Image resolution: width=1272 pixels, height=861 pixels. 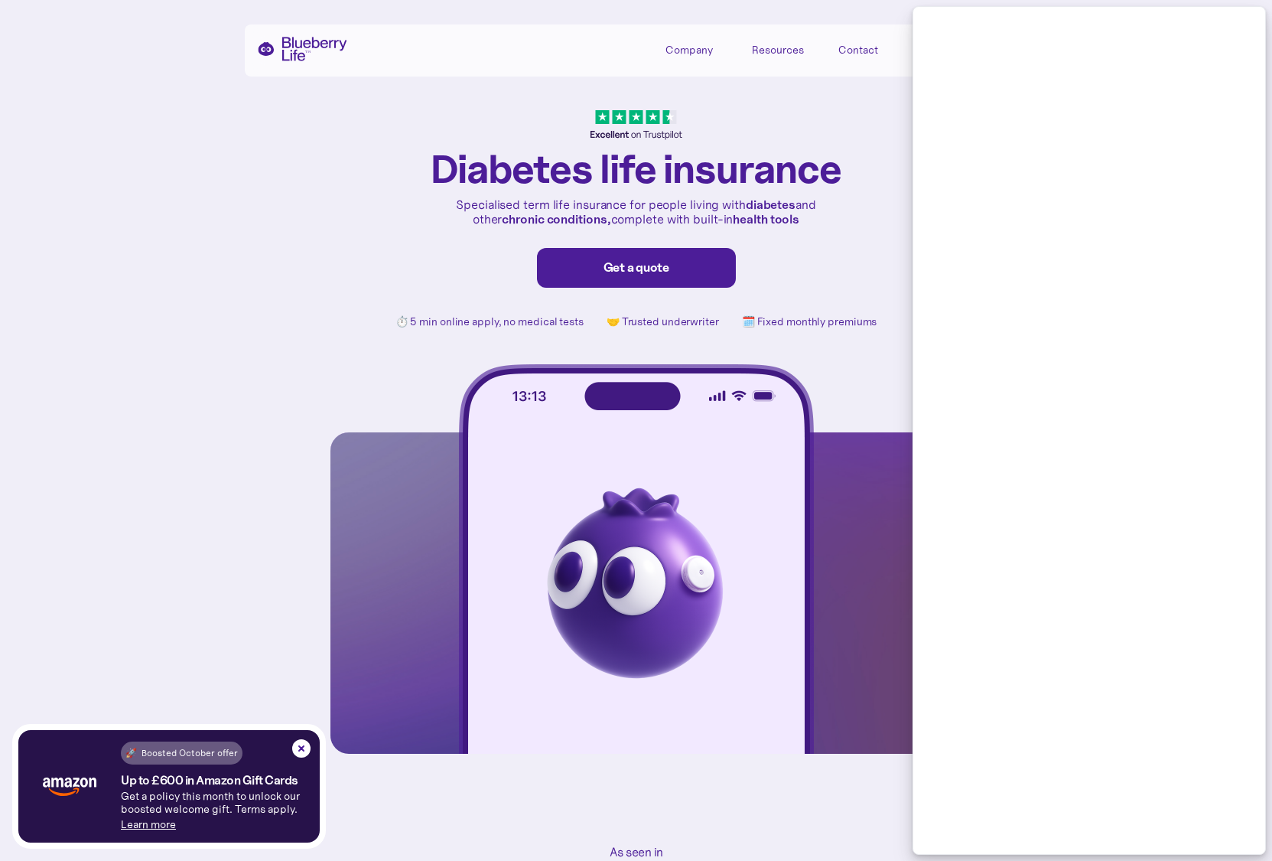 I want to click on strong: health tools, so click(x=766, y=219).